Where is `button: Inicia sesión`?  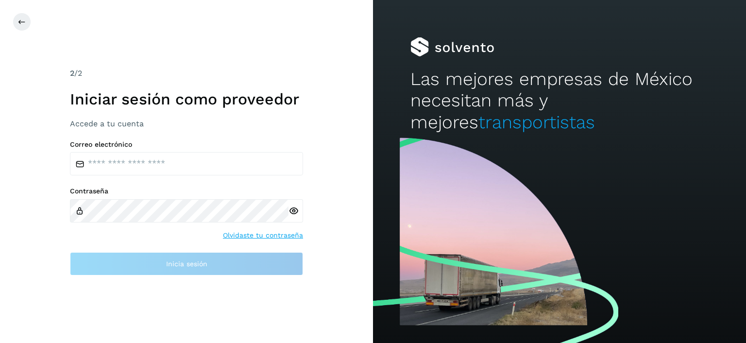 button: Inicia sesión is located at coordinates (186, 264).